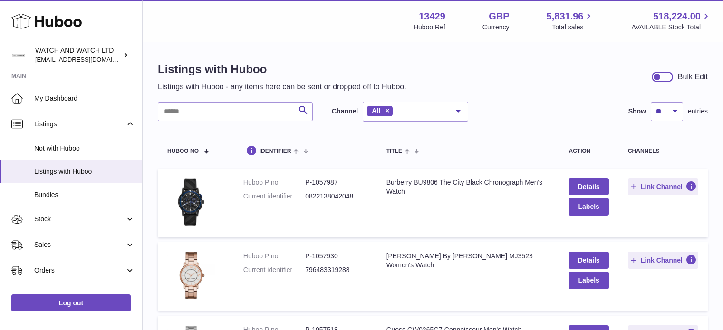 This screenshot has width=723, height=330. What do you see at coordinates (496, 27) in the screenshot?
I see `div: Currency` at bounding box center [496, 27].